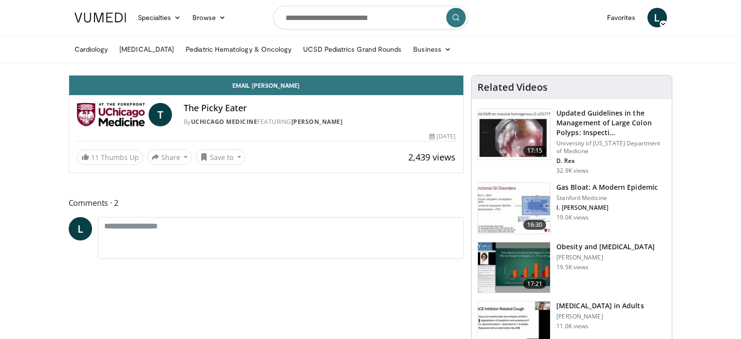 This screenshot has height=339, width=741. What do you see at coordinates (320, 122) in the screenshot?
I see `div: By FEATURING` at bounding box center [320, 122].